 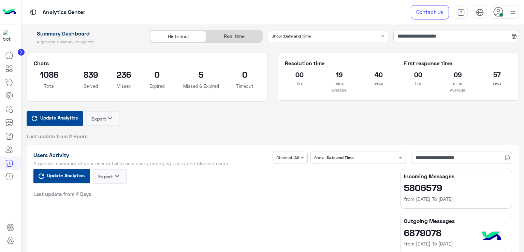 What do you see at coordinates (339, 74) in the screenshot?
I see `h2: 19` at bounding box center [339, 74].